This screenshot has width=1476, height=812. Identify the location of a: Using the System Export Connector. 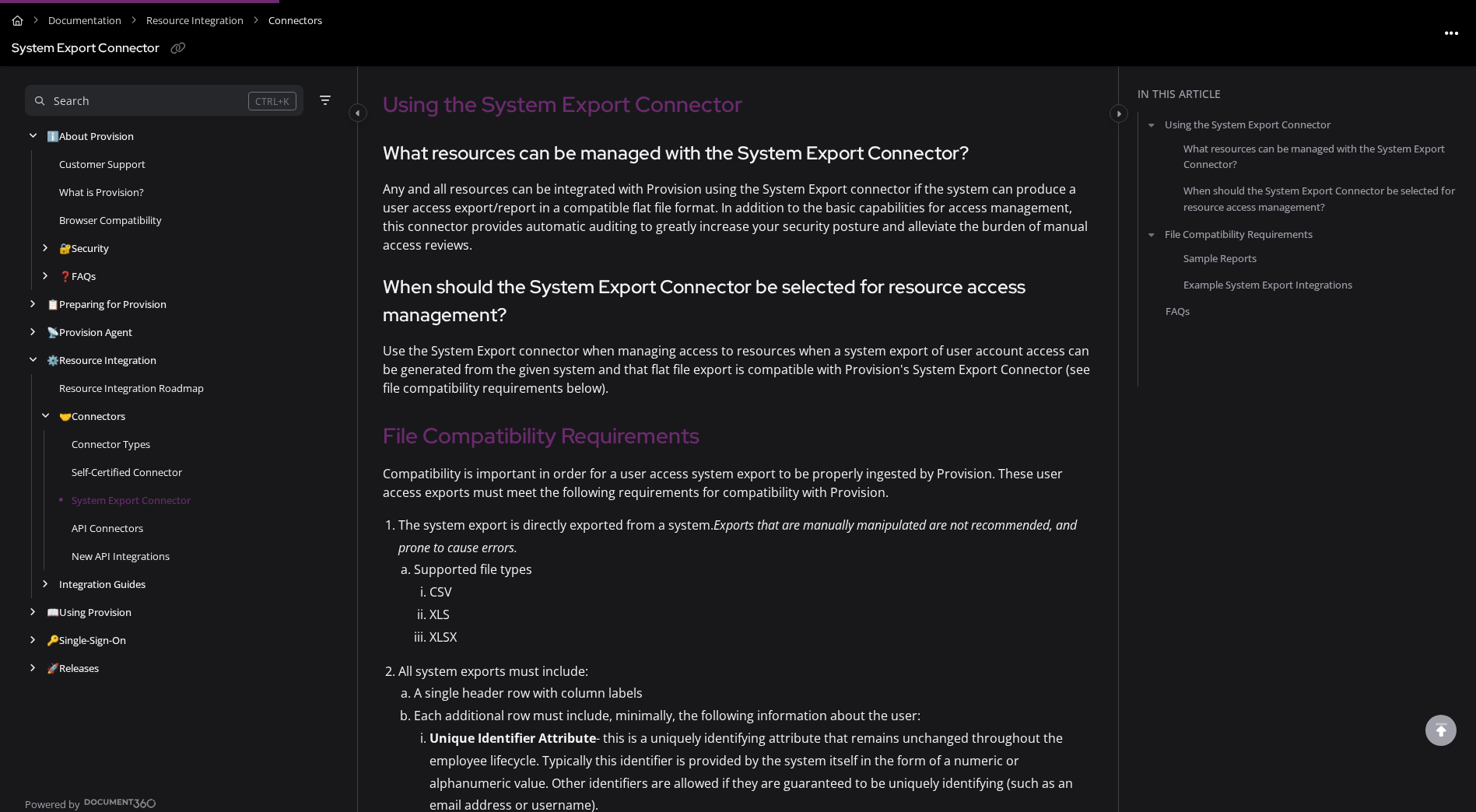
(1247, 124).